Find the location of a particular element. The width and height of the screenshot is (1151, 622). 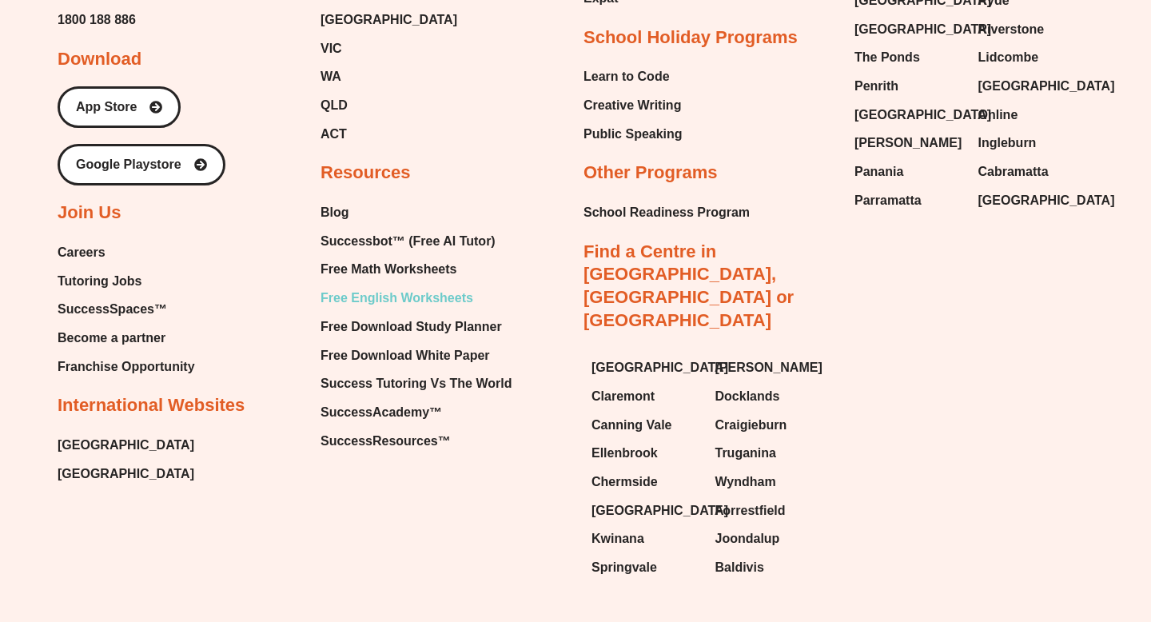

a: Penrith is located at coordinates (908, 86).